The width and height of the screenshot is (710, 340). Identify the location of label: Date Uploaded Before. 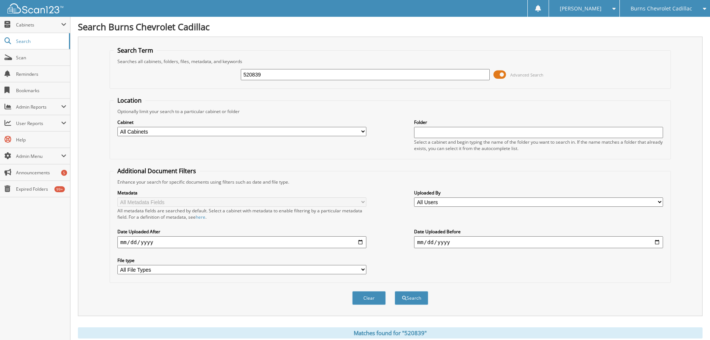
(539, 231).